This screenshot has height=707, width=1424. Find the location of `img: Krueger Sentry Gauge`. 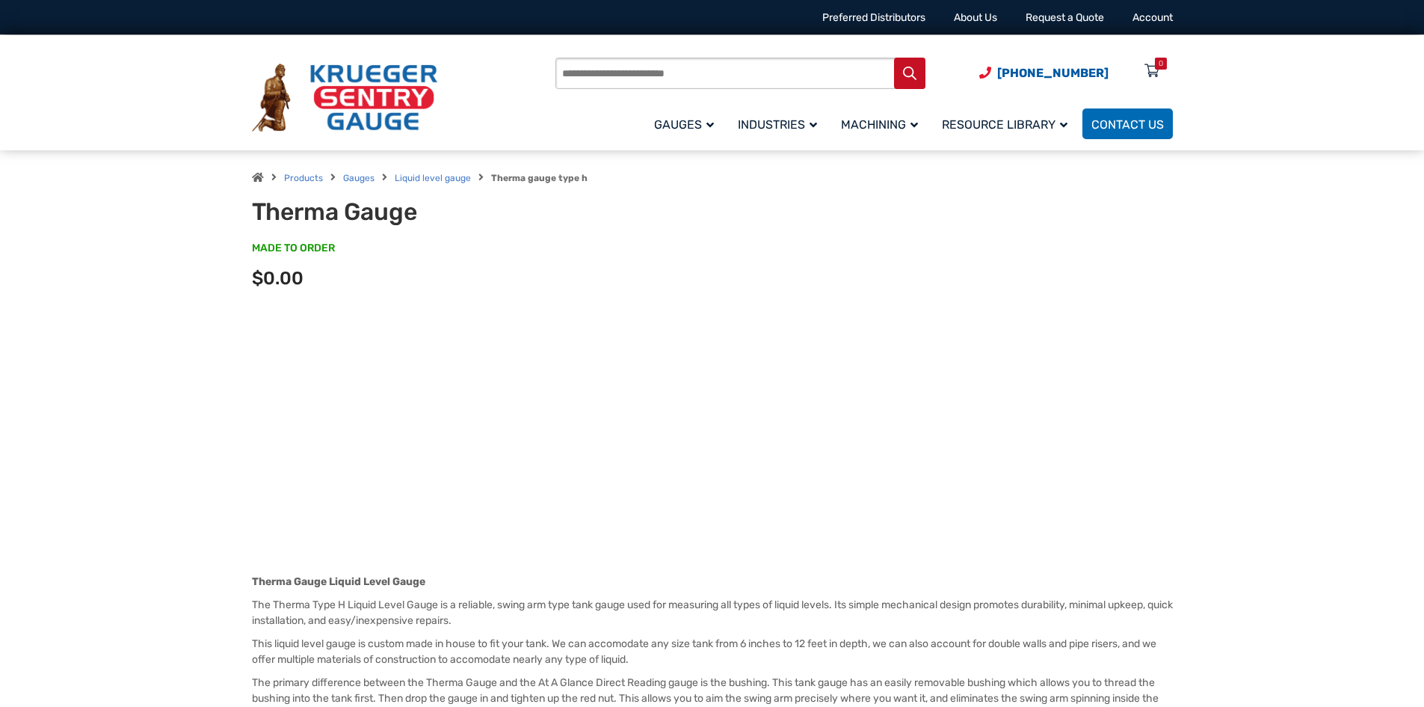

img: Krueger Sentry Gauge is located at coordinates (345, 98).